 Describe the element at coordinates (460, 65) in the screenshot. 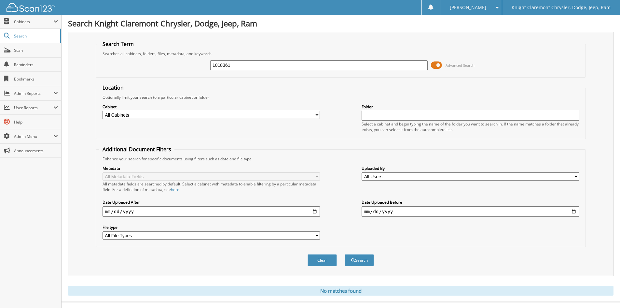

I see `span: Advanced Search` at that location.